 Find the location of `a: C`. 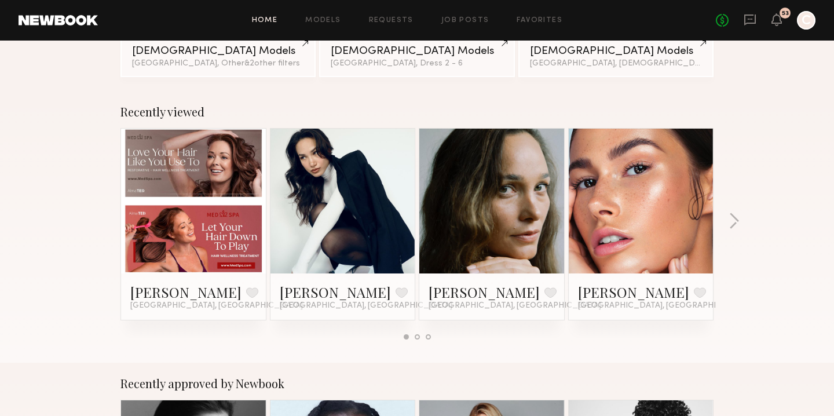

a: C is located at coordinates (806, 20).